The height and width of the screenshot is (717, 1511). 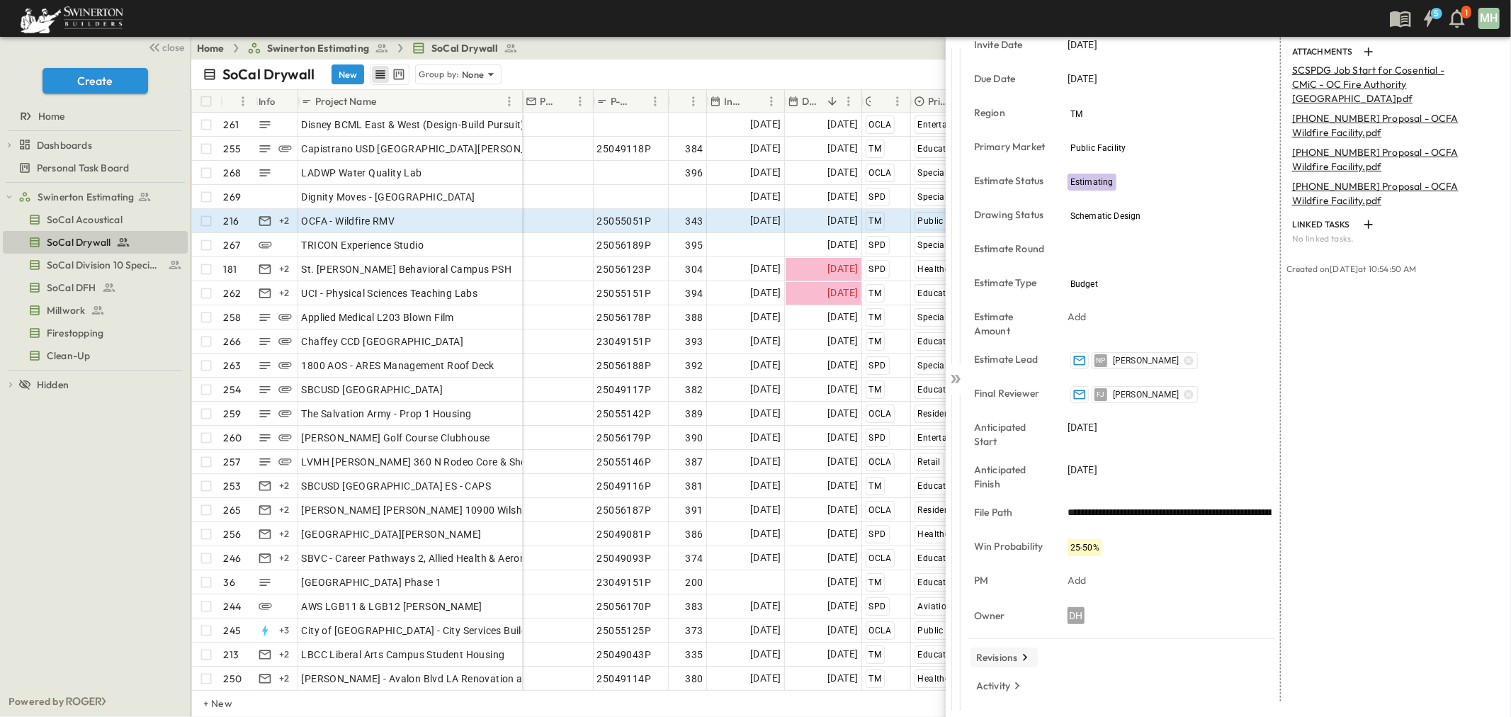 What do you see at coordinates (232, 317) in the screenshot?
I see `p: 258` at bounding box center [232, 317].